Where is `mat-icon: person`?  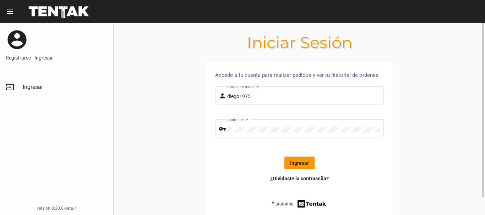
mat-icon: person is located at coordinates (223, 96).